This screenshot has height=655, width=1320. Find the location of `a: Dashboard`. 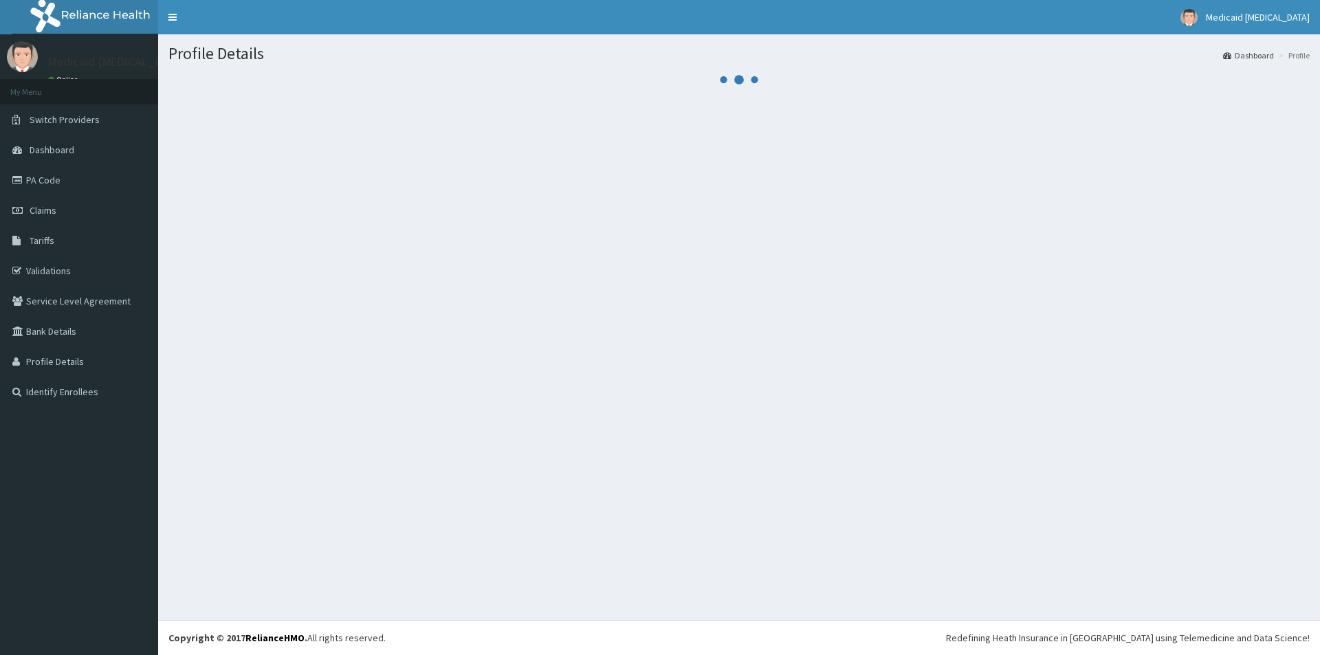

a: Dashboard is located at coordinates (1248, 55).